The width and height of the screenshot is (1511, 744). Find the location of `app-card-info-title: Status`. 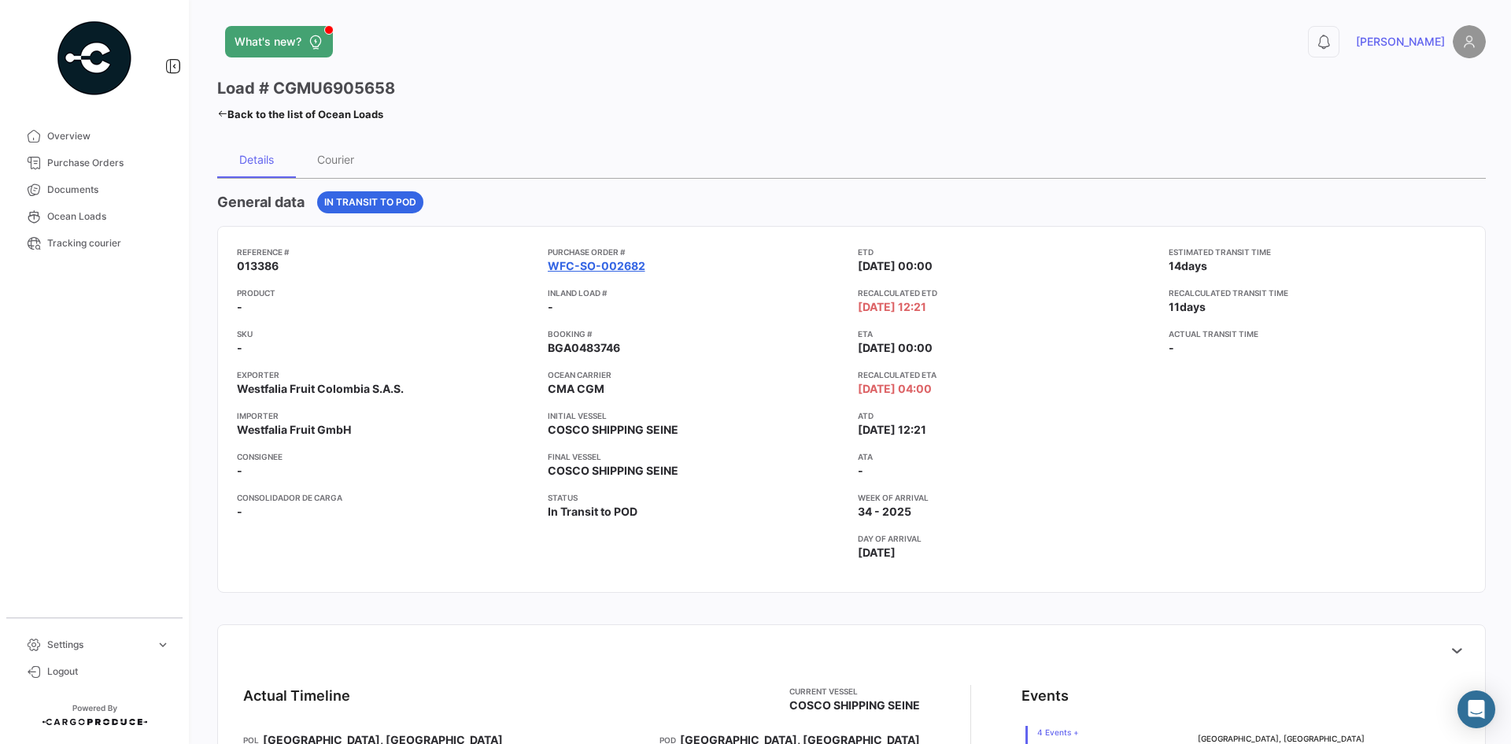

app-card-info-title: Status is located at coordinates (696, 497).